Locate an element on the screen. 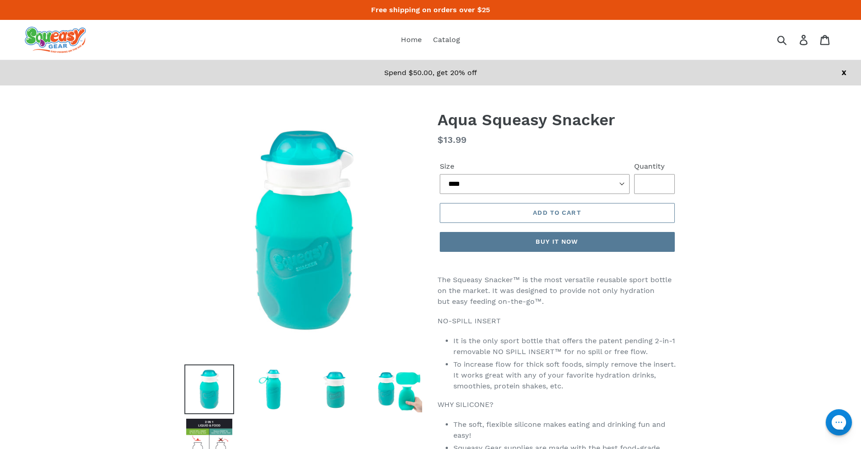 This screenshot has width=861, height=449. span: Catalog is located at coordinates (446, 40).